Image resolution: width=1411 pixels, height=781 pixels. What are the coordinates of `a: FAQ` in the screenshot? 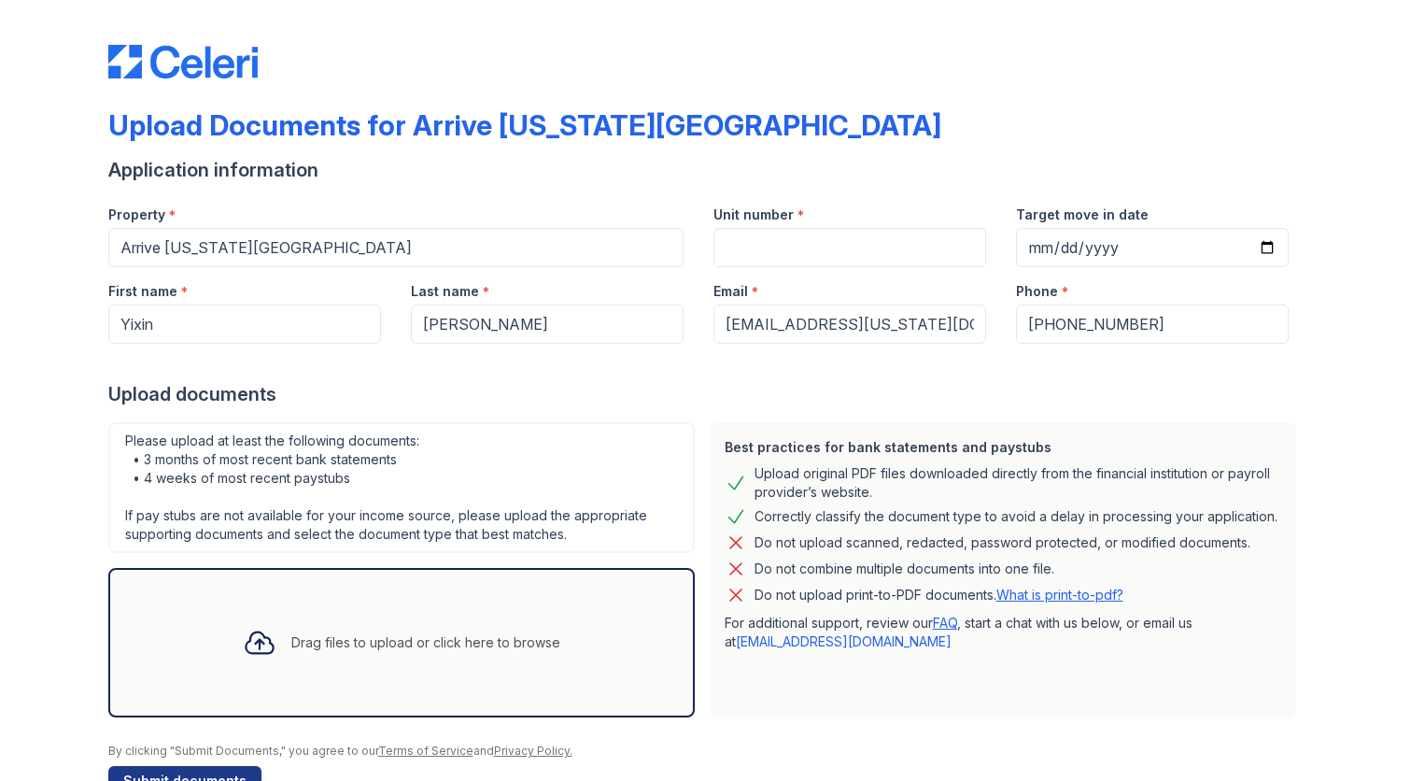 It's located at (945, 622).